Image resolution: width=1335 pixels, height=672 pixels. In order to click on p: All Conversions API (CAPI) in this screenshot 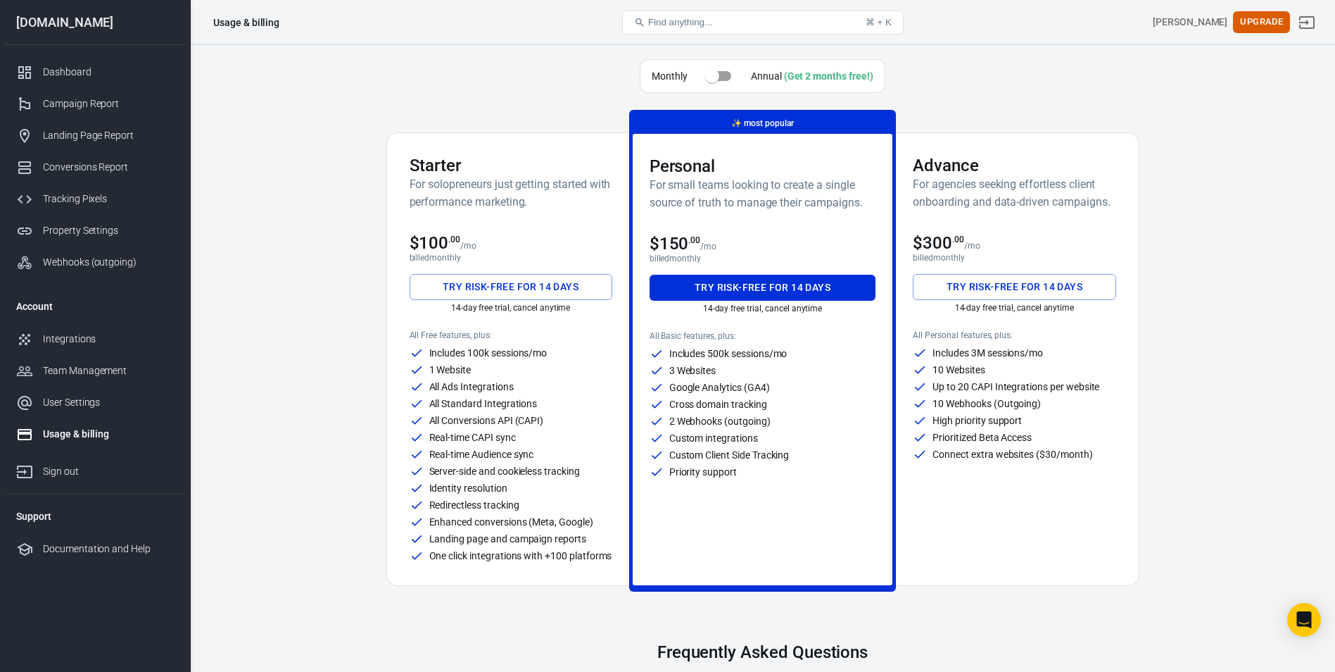, I will do `click(486, 420)`.